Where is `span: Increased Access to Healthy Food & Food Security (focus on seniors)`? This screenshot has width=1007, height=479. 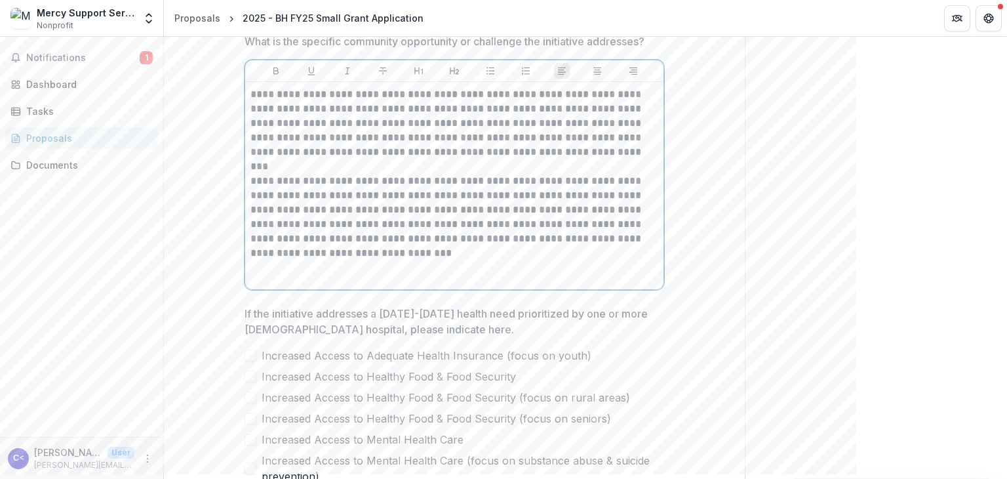 span: Increased Access to Healthy Food & Food Security (focus on seniors) is located at coordinates (436, 418).